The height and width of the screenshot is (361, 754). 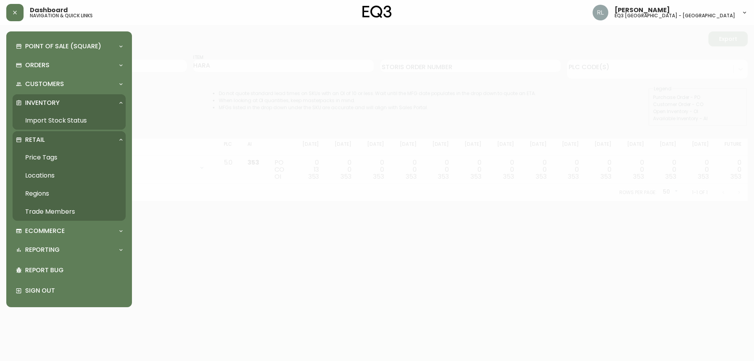 I want to click on p: Sign Out, so click(x=74, y=291).